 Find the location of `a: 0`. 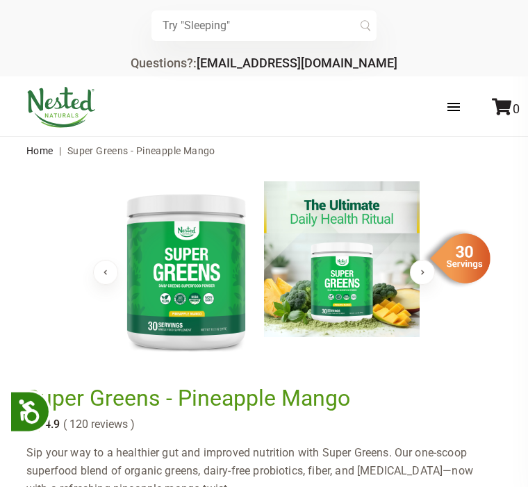

a: 0 is located at coordinates (506, 108).